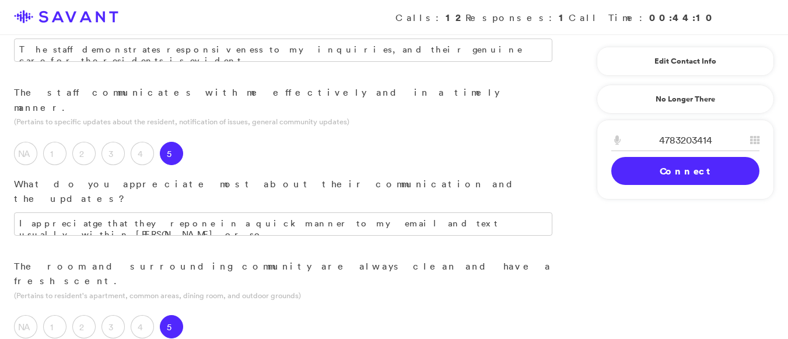 This screenshot has height=339, width=788. I want to click on p: (Pertains to specific updates about the resident, notification of issues, general community updates), so click(283, 121).